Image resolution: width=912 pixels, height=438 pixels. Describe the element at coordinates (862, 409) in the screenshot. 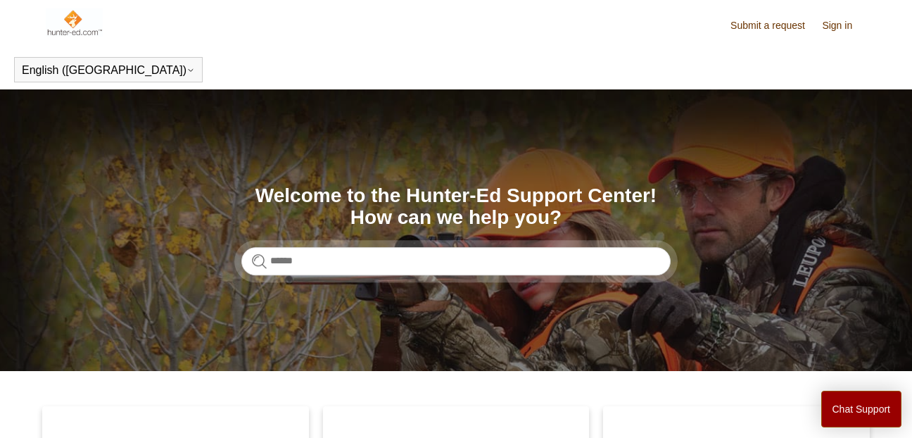

I see `button: Chat Support` at that location.